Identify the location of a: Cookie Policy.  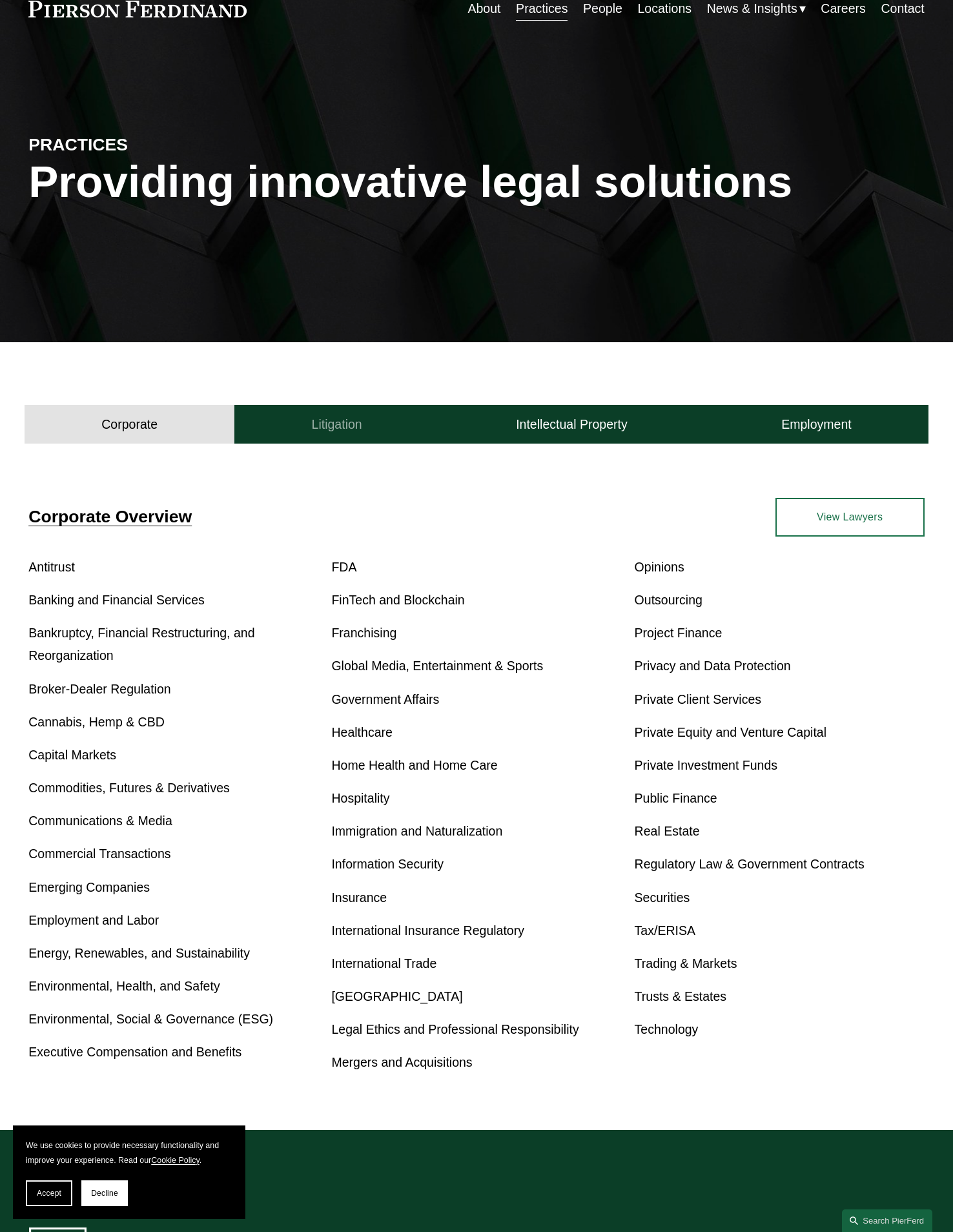
(175, 1160).